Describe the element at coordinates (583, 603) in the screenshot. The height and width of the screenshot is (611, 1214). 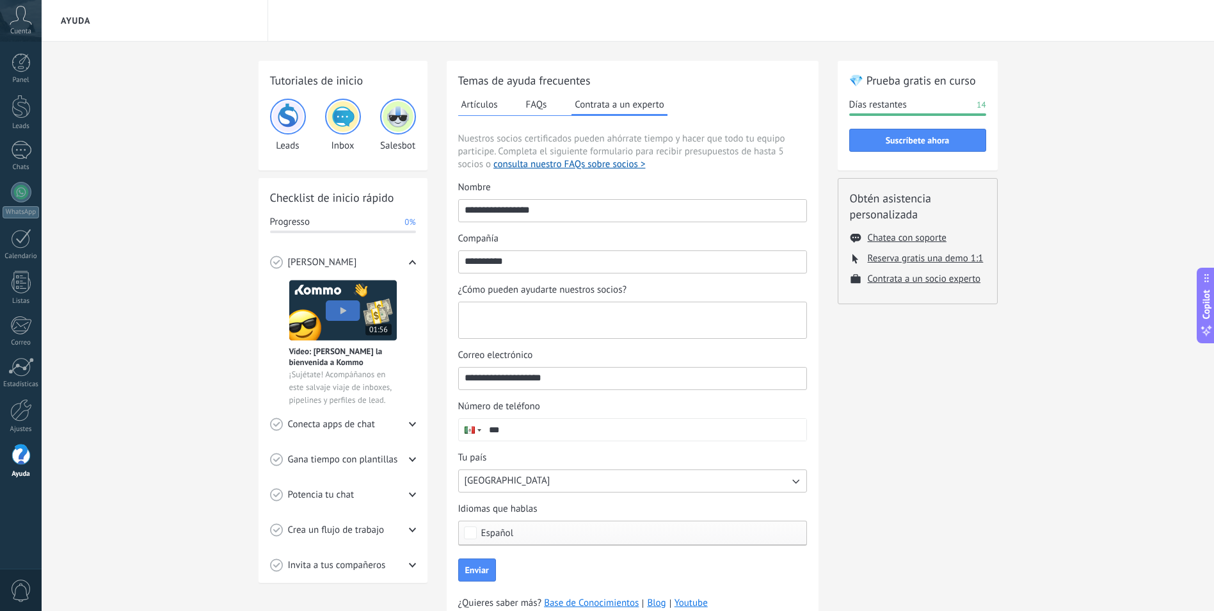
I see `span: ¿Quieres saber más?` at that location.